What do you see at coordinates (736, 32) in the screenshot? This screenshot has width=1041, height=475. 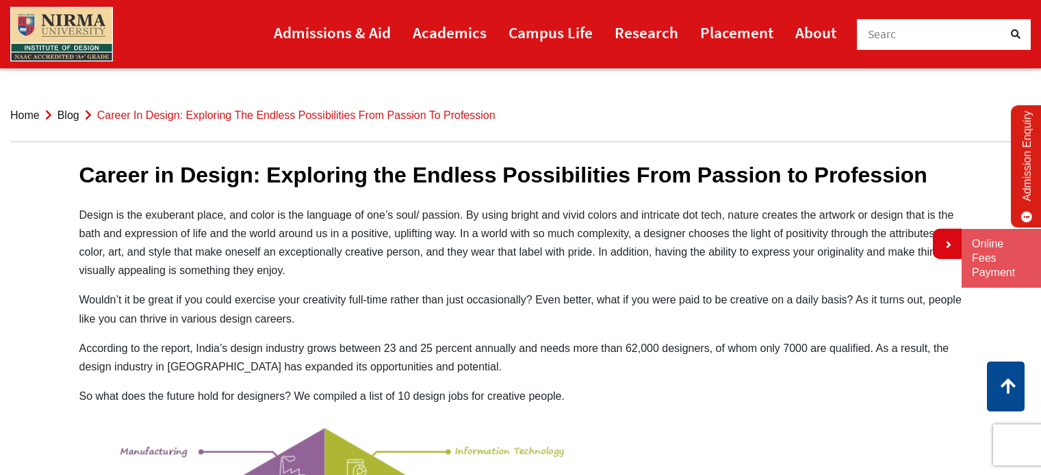 I see `a: Placement` at bounding box center [736, 32].